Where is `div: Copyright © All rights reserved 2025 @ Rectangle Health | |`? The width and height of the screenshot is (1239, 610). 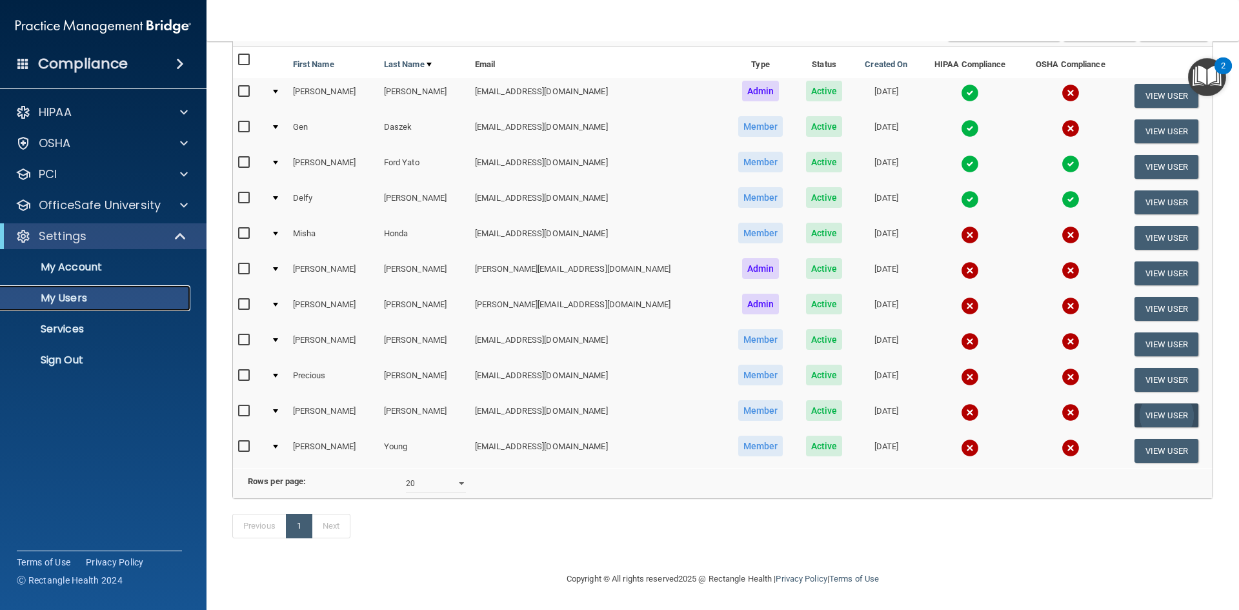 div: Copyright © All rights reserved 2025 @ Rectangle Health | | is located at coordinates (723, 579).